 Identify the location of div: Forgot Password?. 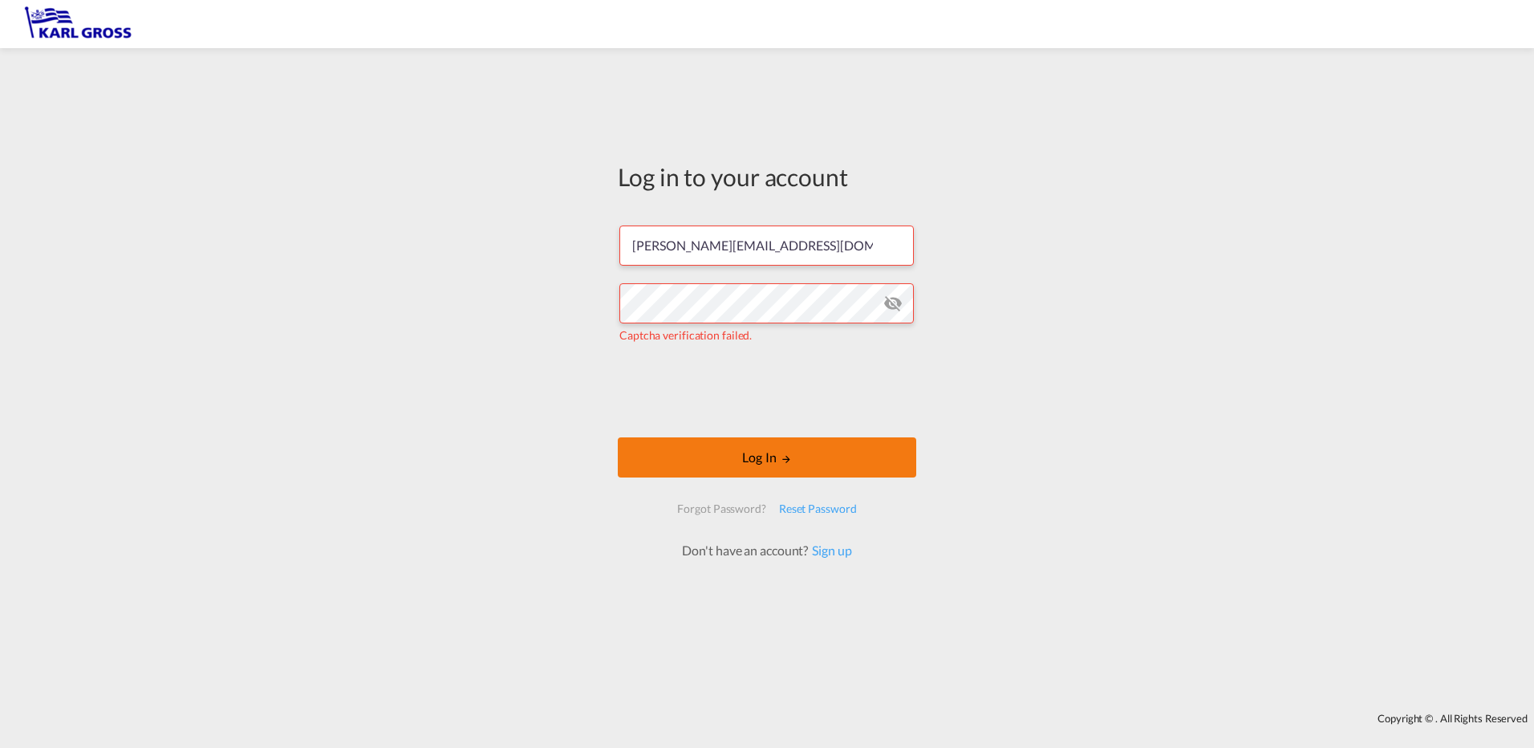
(721, 509).